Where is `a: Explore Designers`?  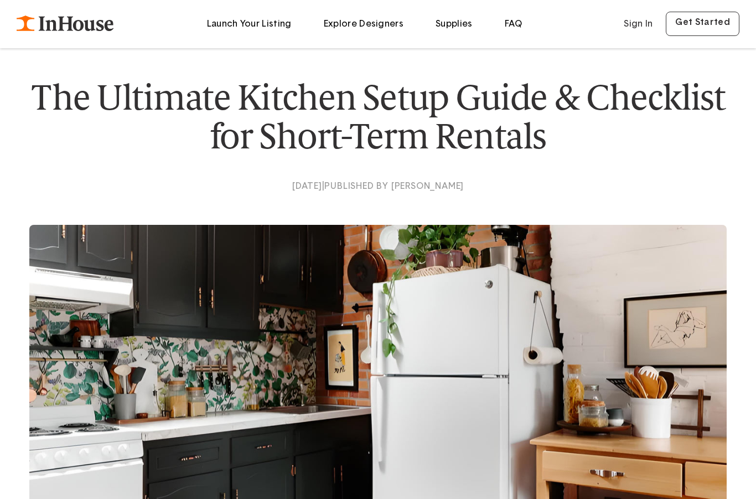
a: Explore Designers is located at coordinates (364, 24).